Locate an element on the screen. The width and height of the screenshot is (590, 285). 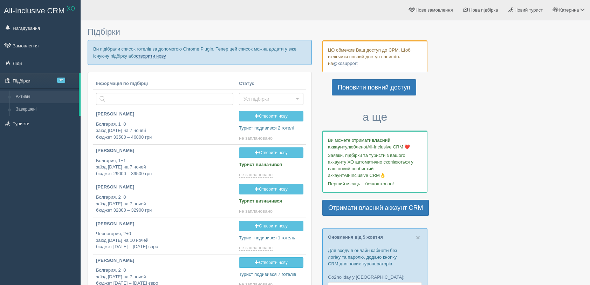
a: @xosupport is located at coordinates (345, 63).